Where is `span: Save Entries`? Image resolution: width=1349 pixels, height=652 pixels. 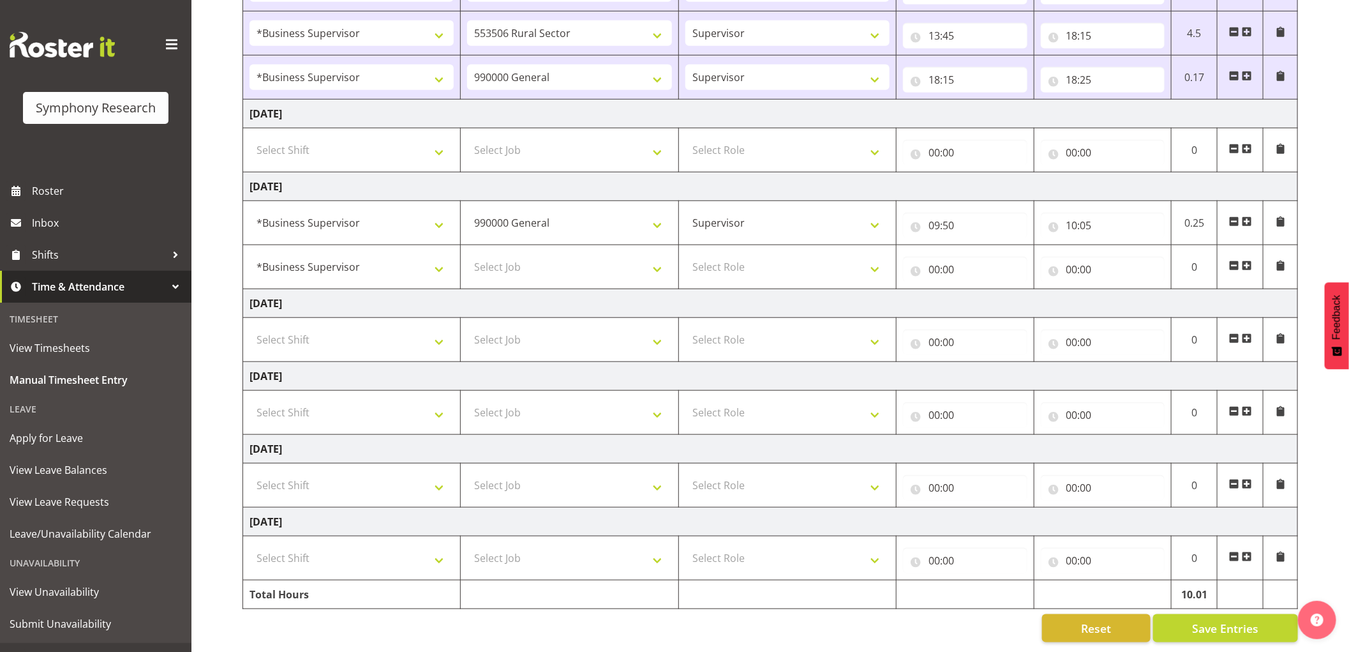
span: Save Entries is located at coordinates (1225, 628).